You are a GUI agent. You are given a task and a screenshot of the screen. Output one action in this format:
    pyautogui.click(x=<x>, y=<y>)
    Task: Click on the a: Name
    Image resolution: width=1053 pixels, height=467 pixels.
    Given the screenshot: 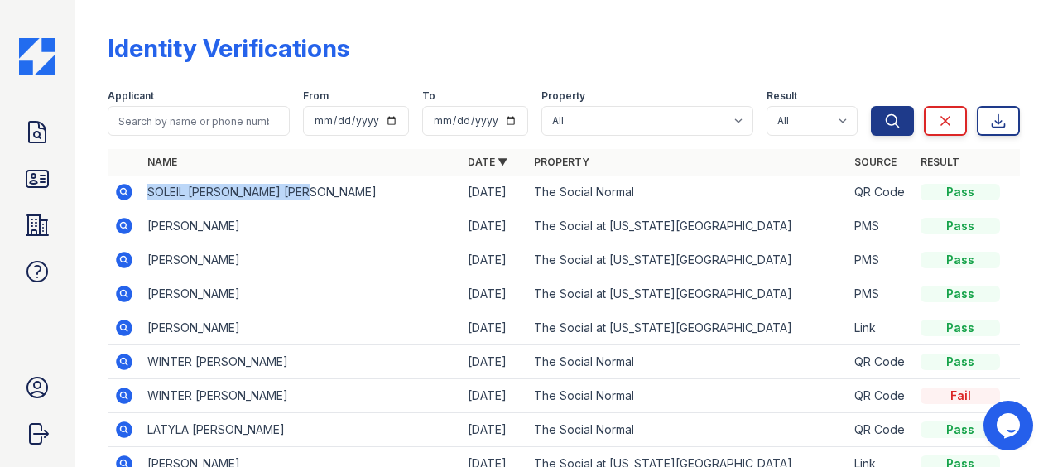 What is the action you would take?
    pyautogui.click(x=162, y=161)
    